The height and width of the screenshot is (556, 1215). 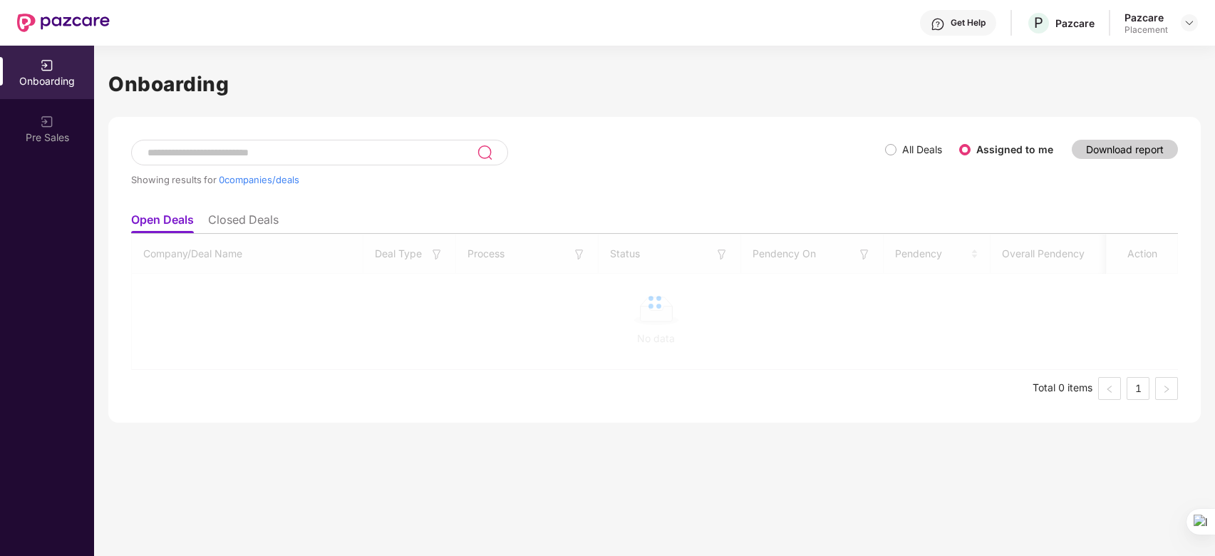 I want to click on span: 0 companies/deals, so click(x=259, y=180).